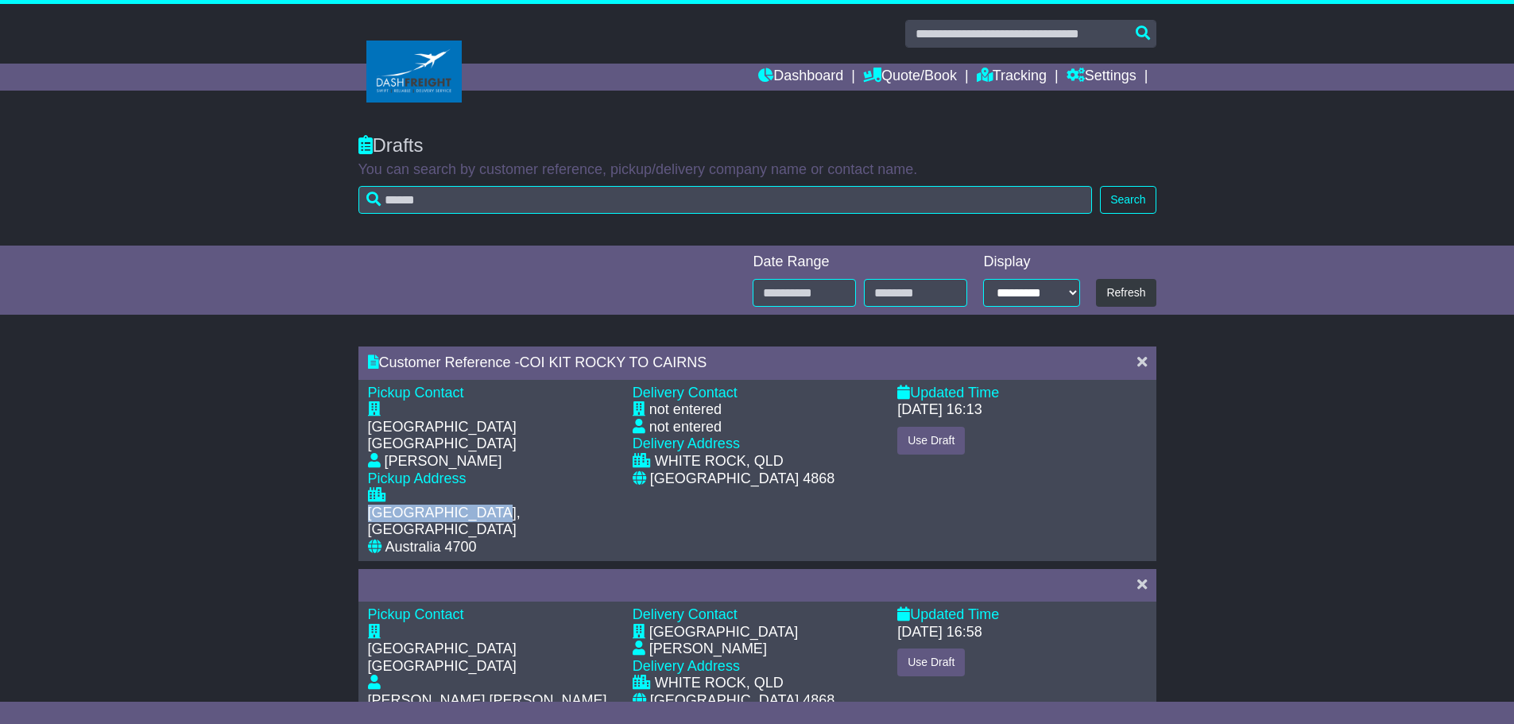  Describe the element at coordinates (1128, 200) in the screenshot. I see `button: Search` at that location.